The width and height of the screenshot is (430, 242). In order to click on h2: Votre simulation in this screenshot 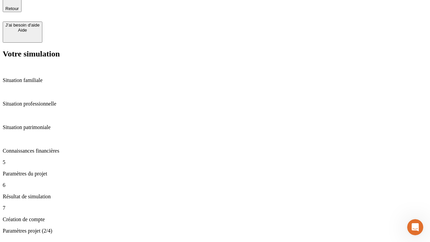, I will do `click(215, 54)`.